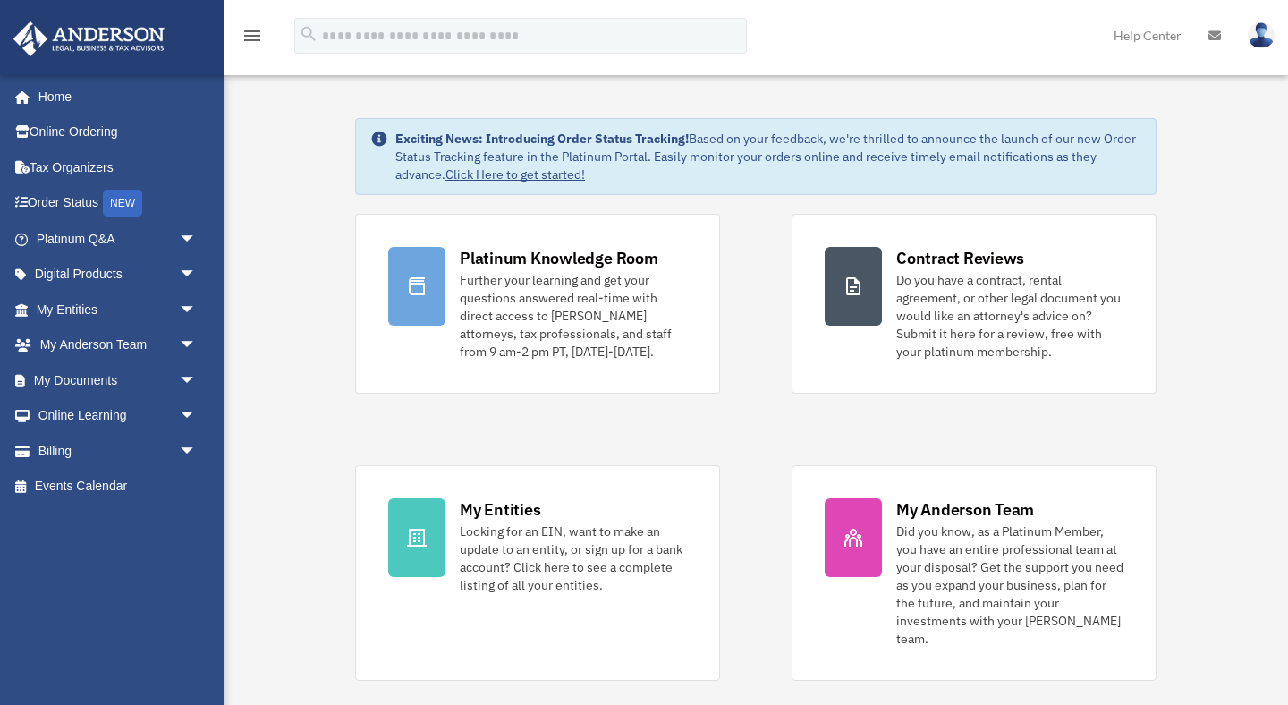 The height and width of the screenshot is (705, 1288). Describe the element at coordinates (118, 345) in the screenshot. I see `a: My Anderson Teamarrow_drop_down` at that location.